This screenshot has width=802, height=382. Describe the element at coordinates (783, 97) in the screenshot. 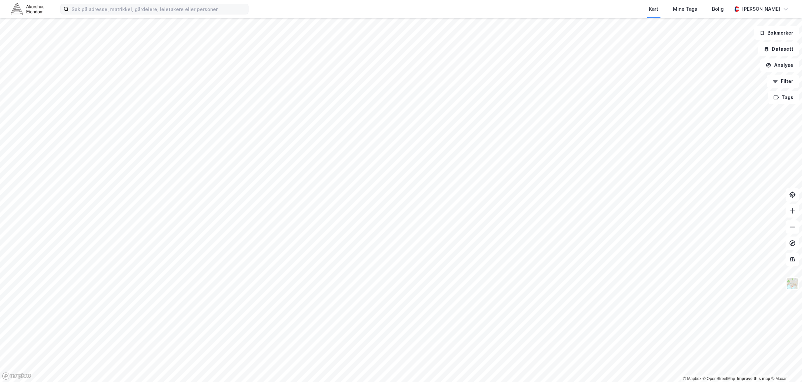

I see `button: Tags` at that location.